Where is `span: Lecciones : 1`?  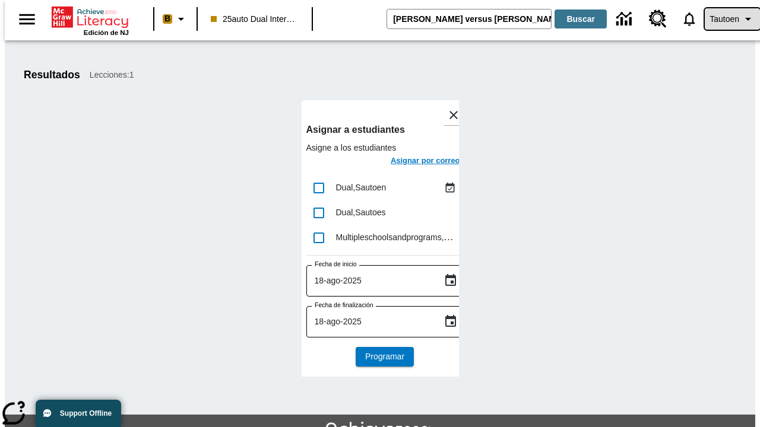
span: Lecciones : 1 is located at coordinates (112, 75).